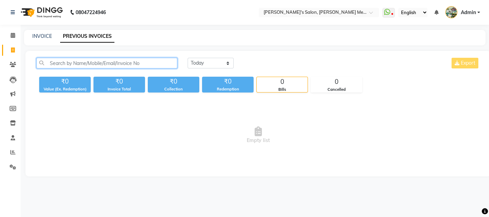 This screenshot has width=489, height=217. I want to click on a: PREVIOUS INVOICES, so click(87, 36).